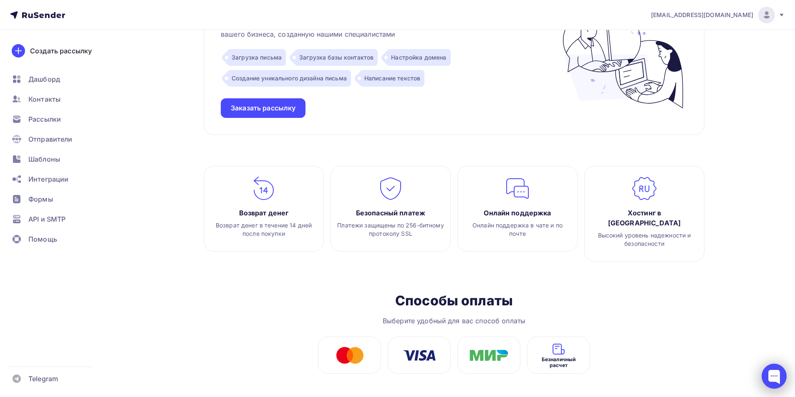 The height and width of the screenshot is (397, 795). What do you see at coordinates (44, 99) in the screenshot?
I see `span: Контакты` at bounding box center [44, 99].